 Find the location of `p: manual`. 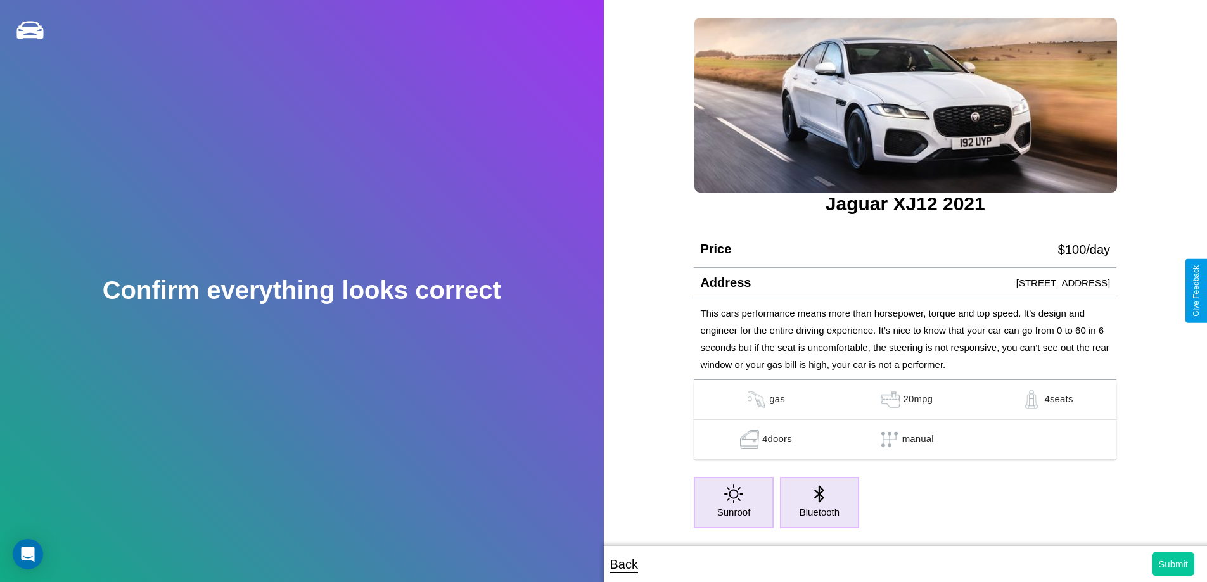

p: manual is located at coordinates (918, 440).